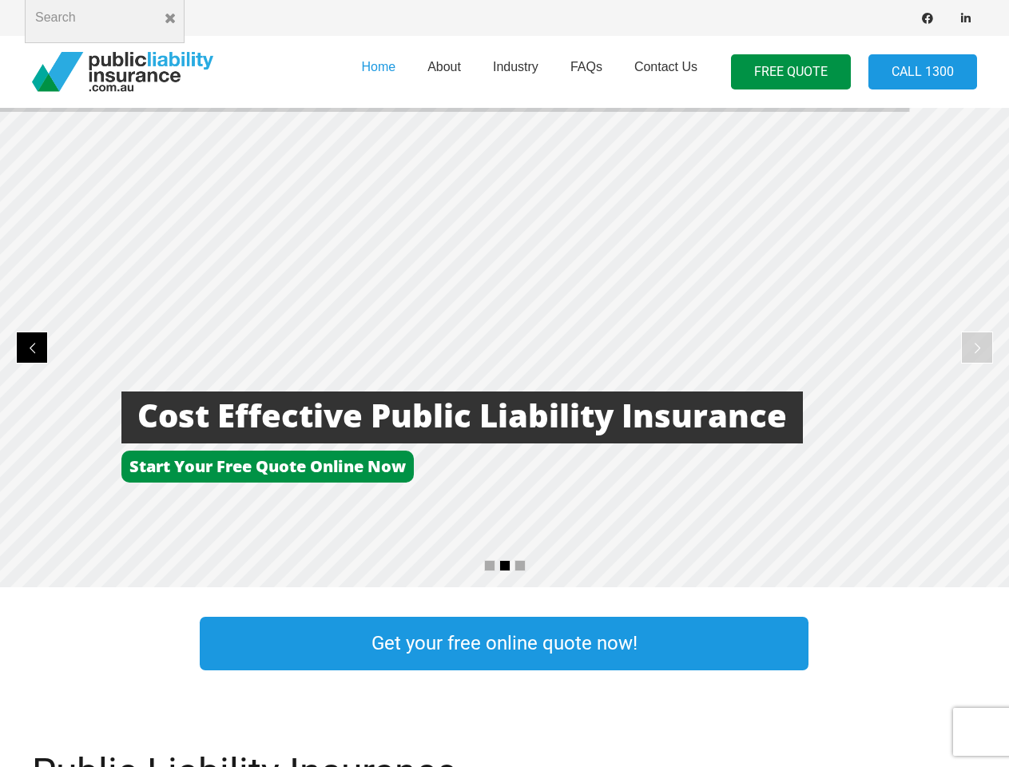 The width and height of the screenshot is (1009, 767). Describe the element at coordinates (966, 18) in the screenshot. I see `a: LinkedIn` at that location.